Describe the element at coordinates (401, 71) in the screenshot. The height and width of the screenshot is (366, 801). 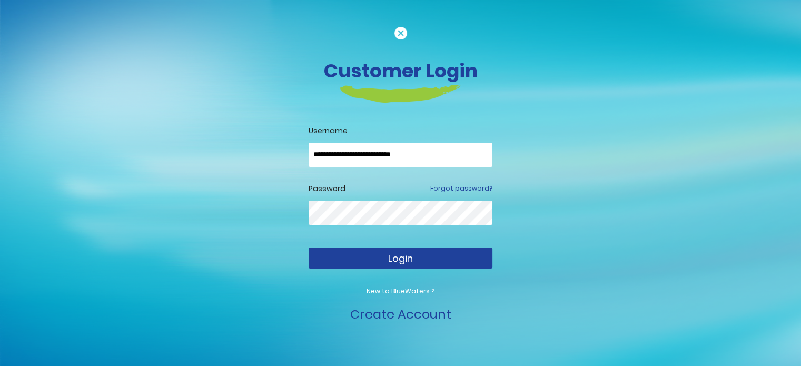
I see `h3: Customer Login` at that location.